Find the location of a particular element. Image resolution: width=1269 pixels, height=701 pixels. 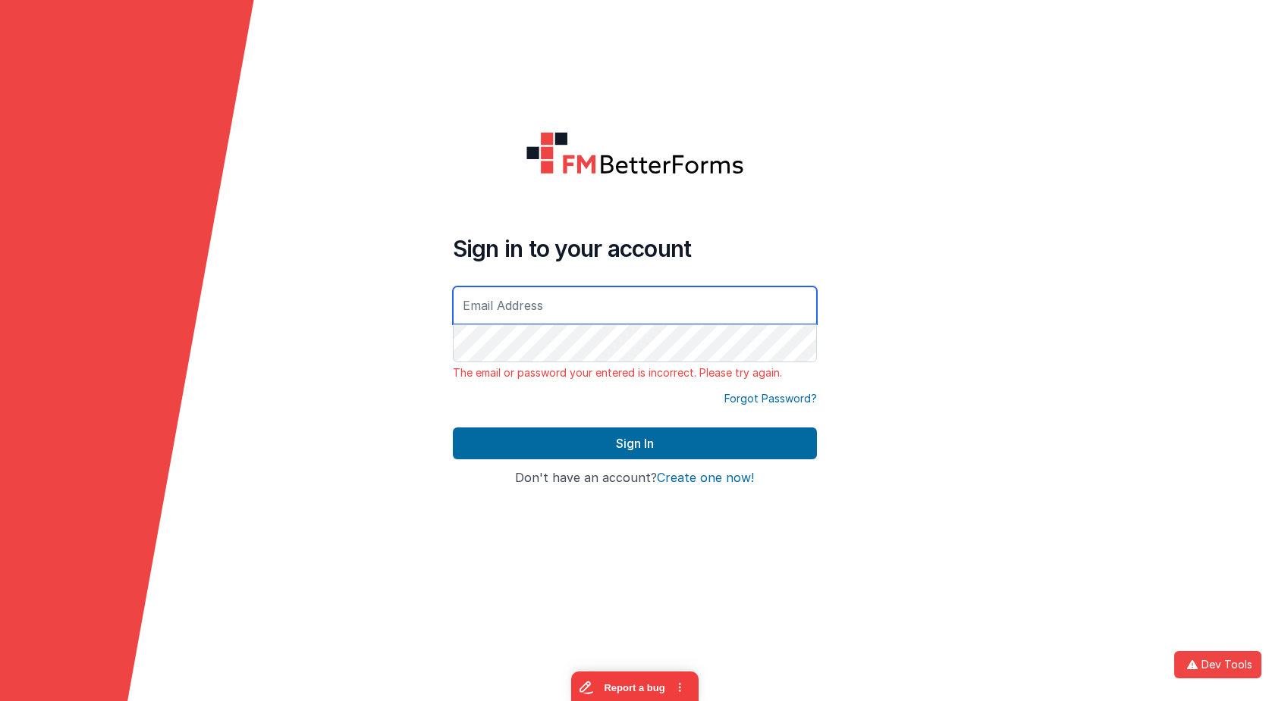

h4: Sign in to your account is located at coordinates (635, 249).